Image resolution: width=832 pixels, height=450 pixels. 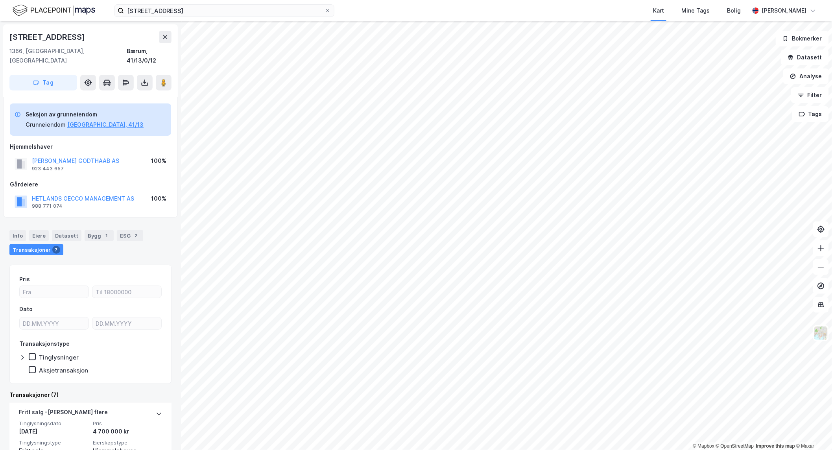 What do you see at coordinates (735, 446) in the screenshot?
I see `a: OpenStreetMap` at bounding box center [735, 446].